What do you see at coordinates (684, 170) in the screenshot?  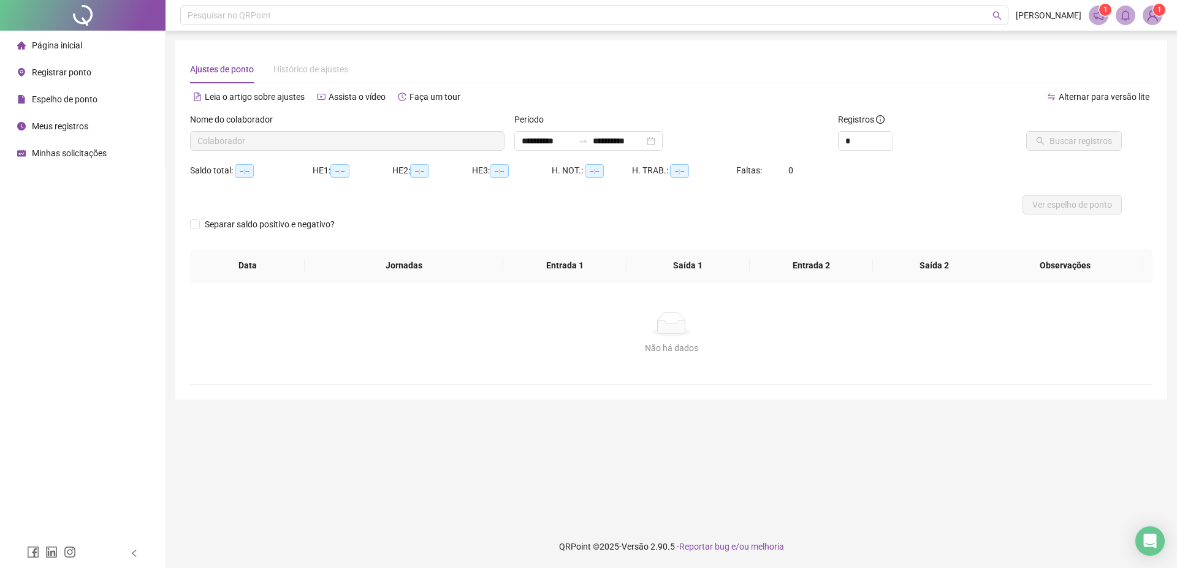 I see `div: H. TRAB.:` at bounding box center [684, 170].